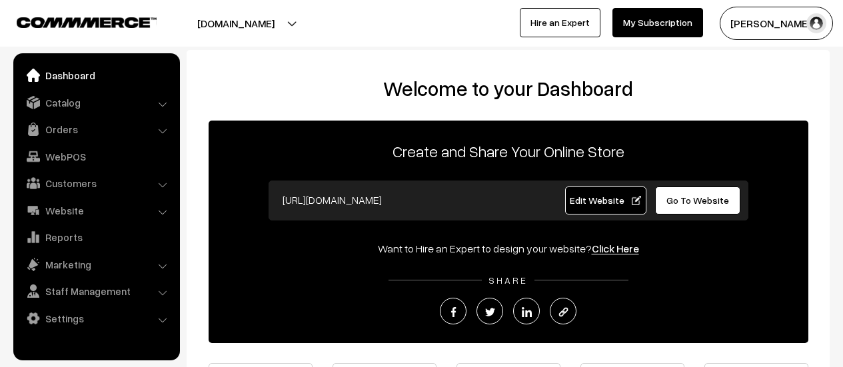  Describe the element at coordinates (96, 183) in the screenshot. I see `a: Customers` at that location.